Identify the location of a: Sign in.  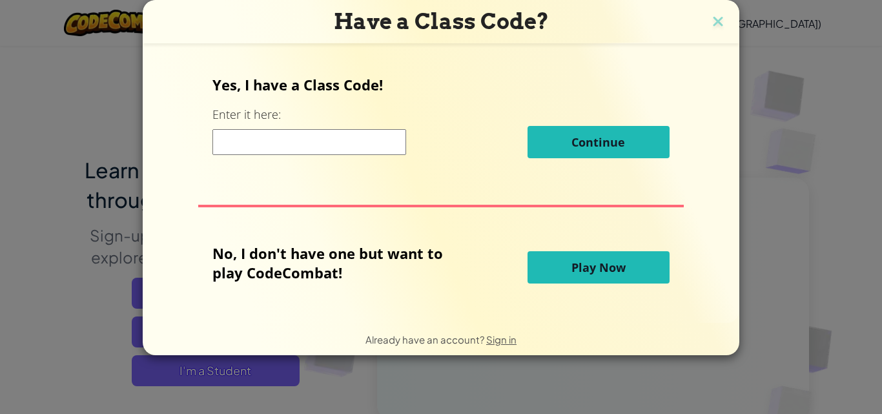
(501, 339).